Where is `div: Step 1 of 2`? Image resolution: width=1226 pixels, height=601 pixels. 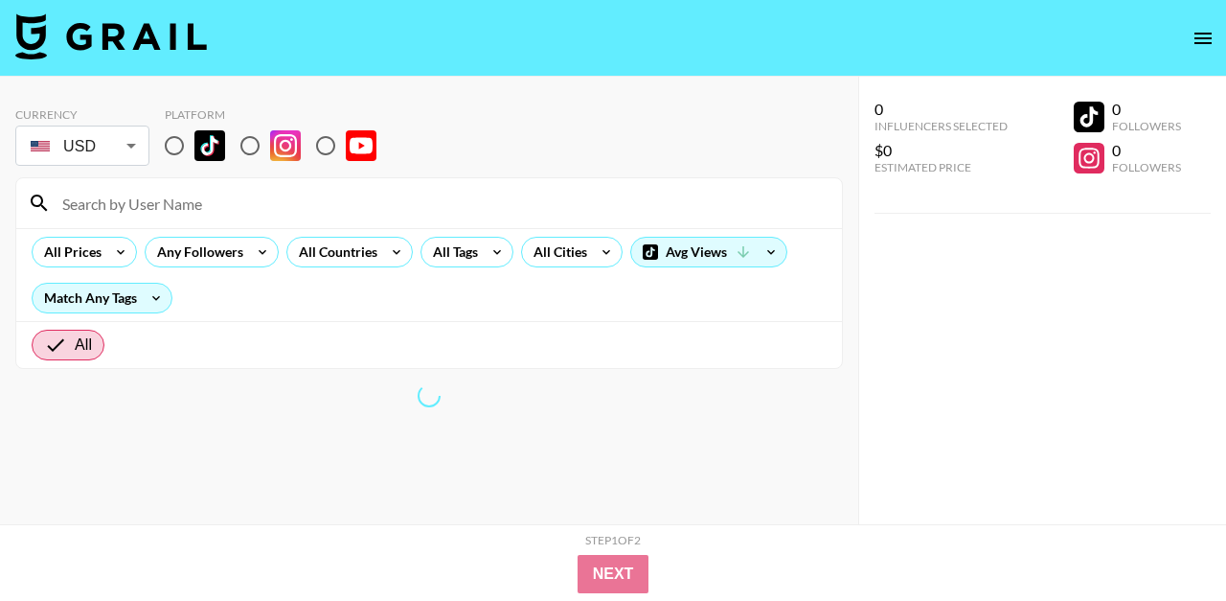 div: Step 1 of 2 is located at coordinates (613, 539).